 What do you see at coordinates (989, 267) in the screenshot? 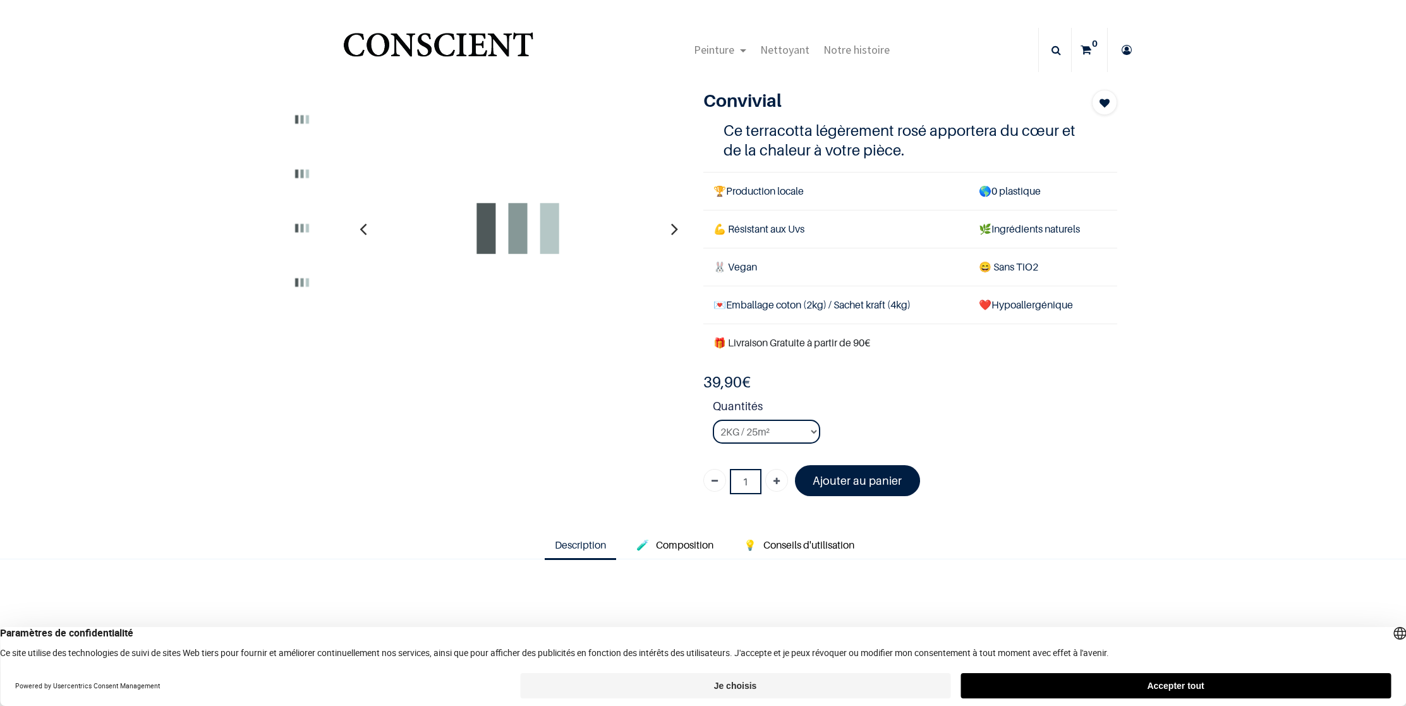
I see `span: 😄 S` at bounding box center [989, 267].